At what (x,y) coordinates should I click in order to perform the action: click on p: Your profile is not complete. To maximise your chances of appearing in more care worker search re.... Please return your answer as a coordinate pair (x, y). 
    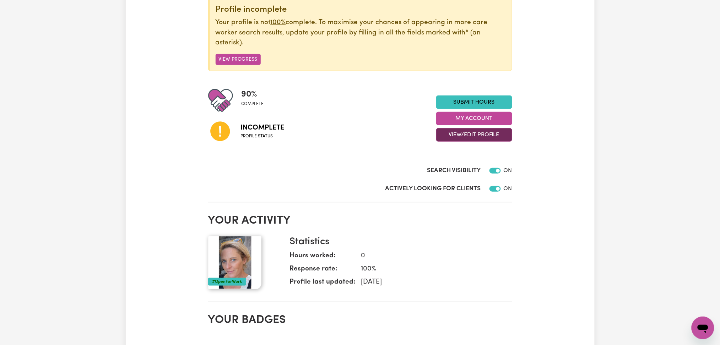
    Looking at the image, I should click on (361, 33).